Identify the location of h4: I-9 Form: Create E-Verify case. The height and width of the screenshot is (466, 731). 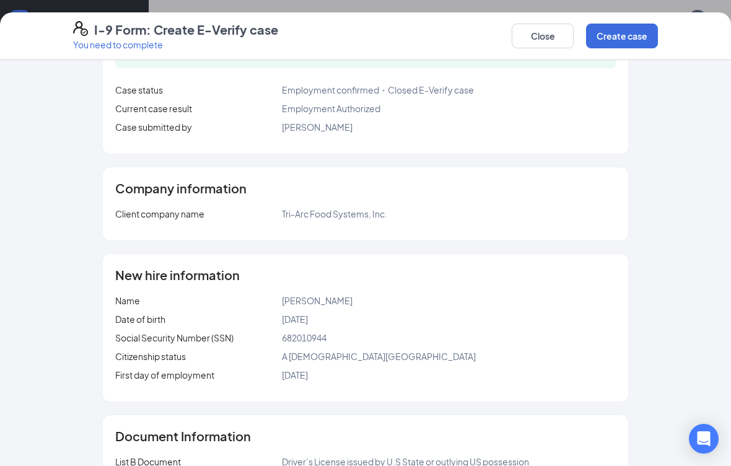
(186, 30).